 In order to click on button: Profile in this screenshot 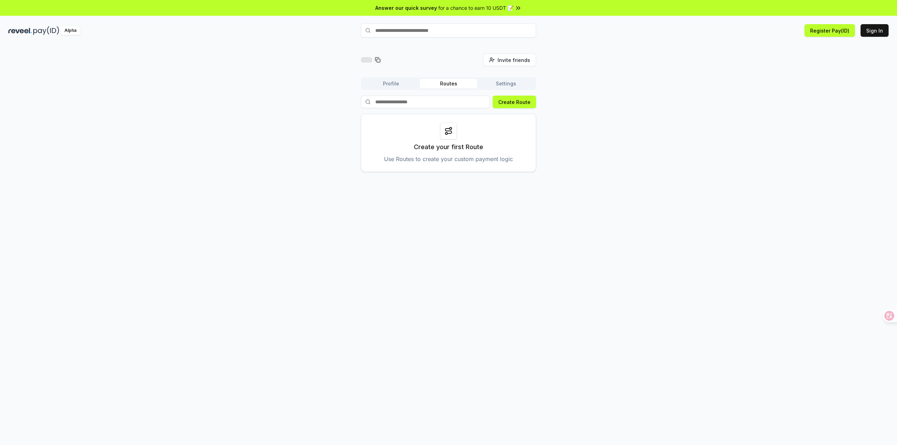, I will do `click(391, 84)`.